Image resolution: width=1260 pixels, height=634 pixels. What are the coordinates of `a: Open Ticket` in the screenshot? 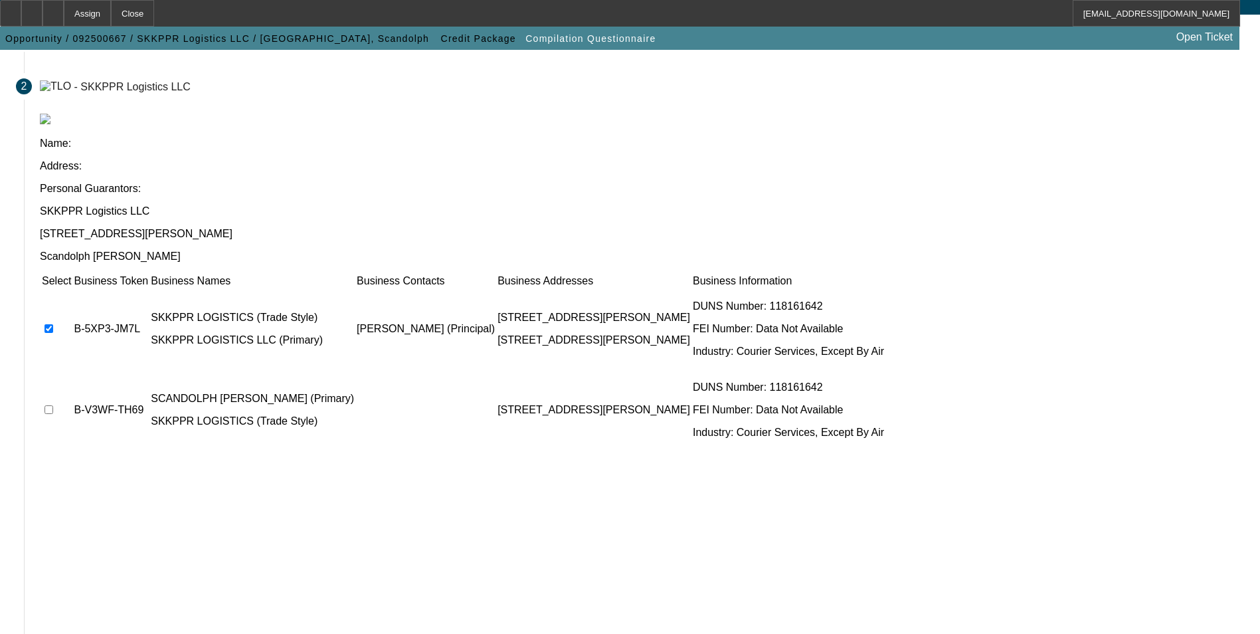 It's located at (1205, 37).